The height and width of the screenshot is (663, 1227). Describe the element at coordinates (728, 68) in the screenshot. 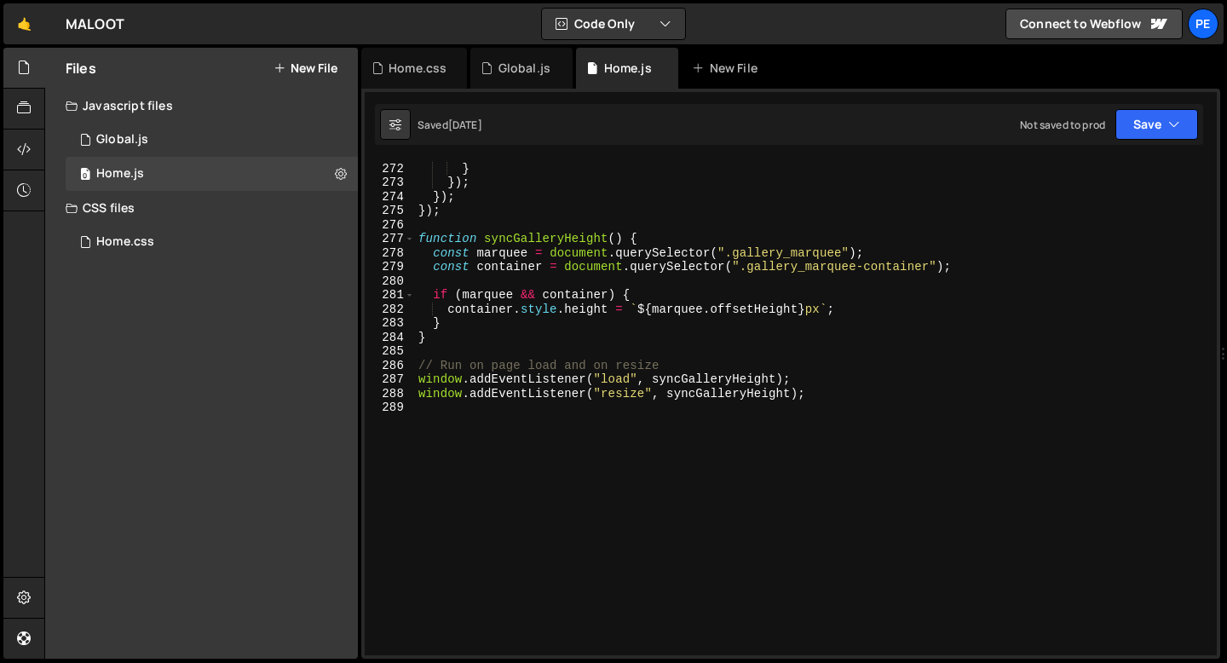

I see `div: New File` at that location.